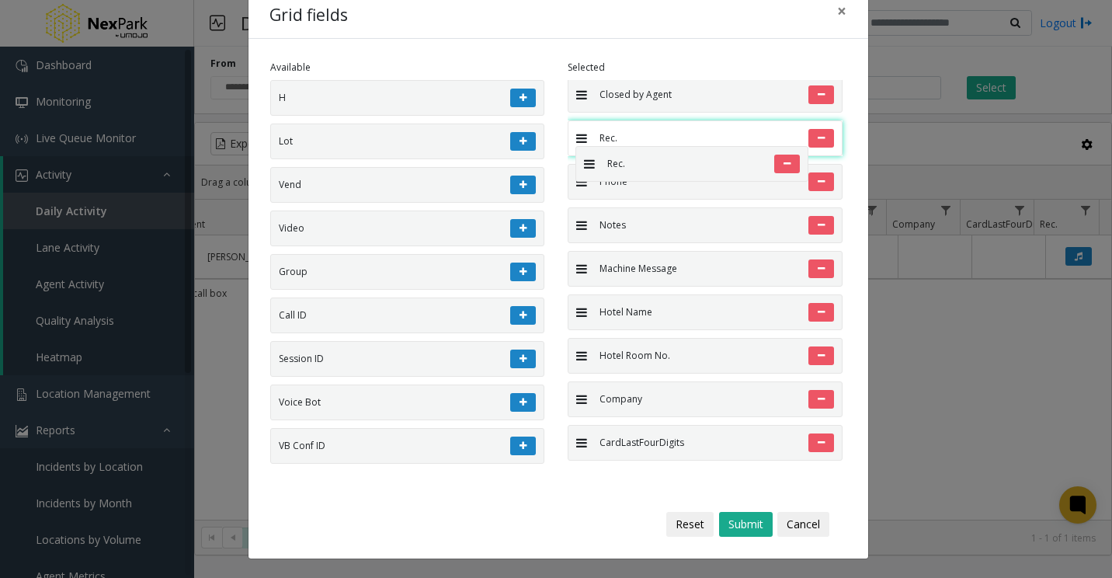  Describe the element at coordinates (689, 524) in the screenshot. I see `button: Reset` at that location.